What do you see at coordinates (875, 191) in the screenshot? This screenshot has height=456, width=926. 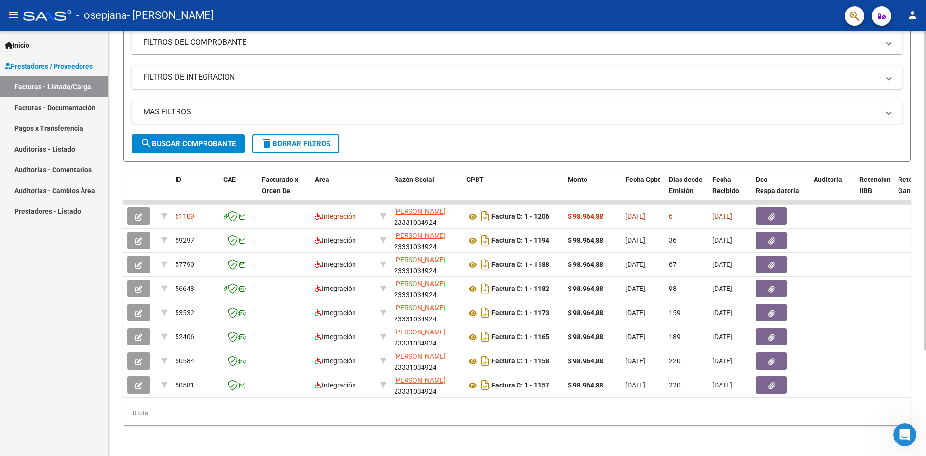 I see `datatable-header-cell: Retencion IIBB` at bounding box center [875, 191].